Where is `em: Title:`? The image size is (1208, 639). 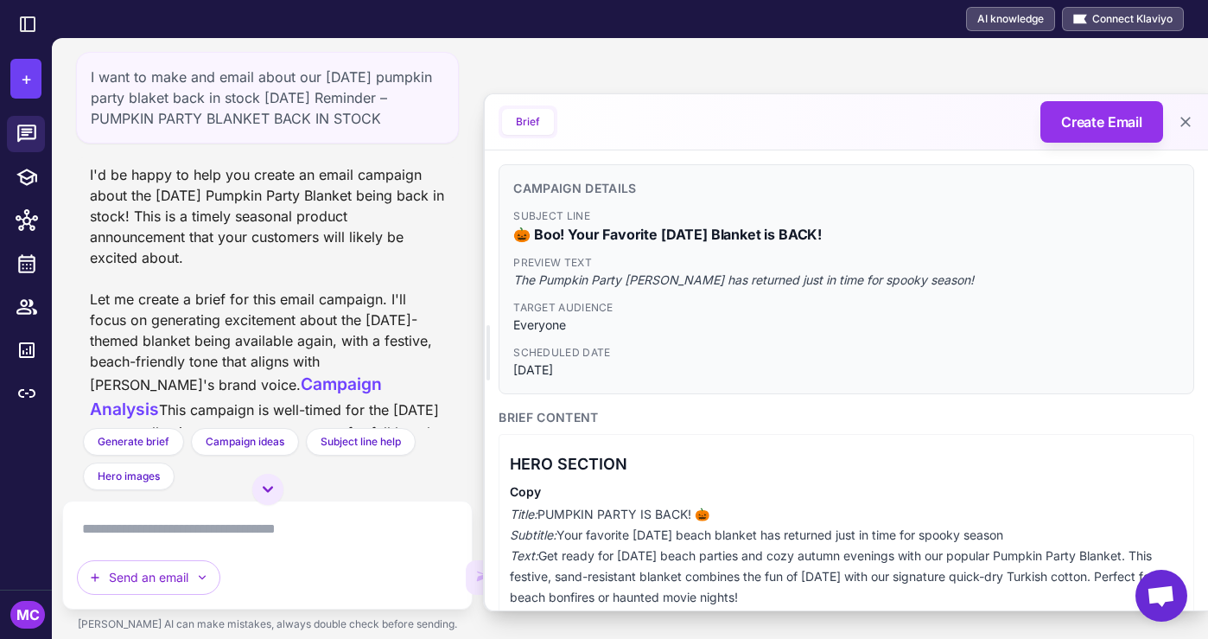
em: Title: is located at coordinates (524, 513).